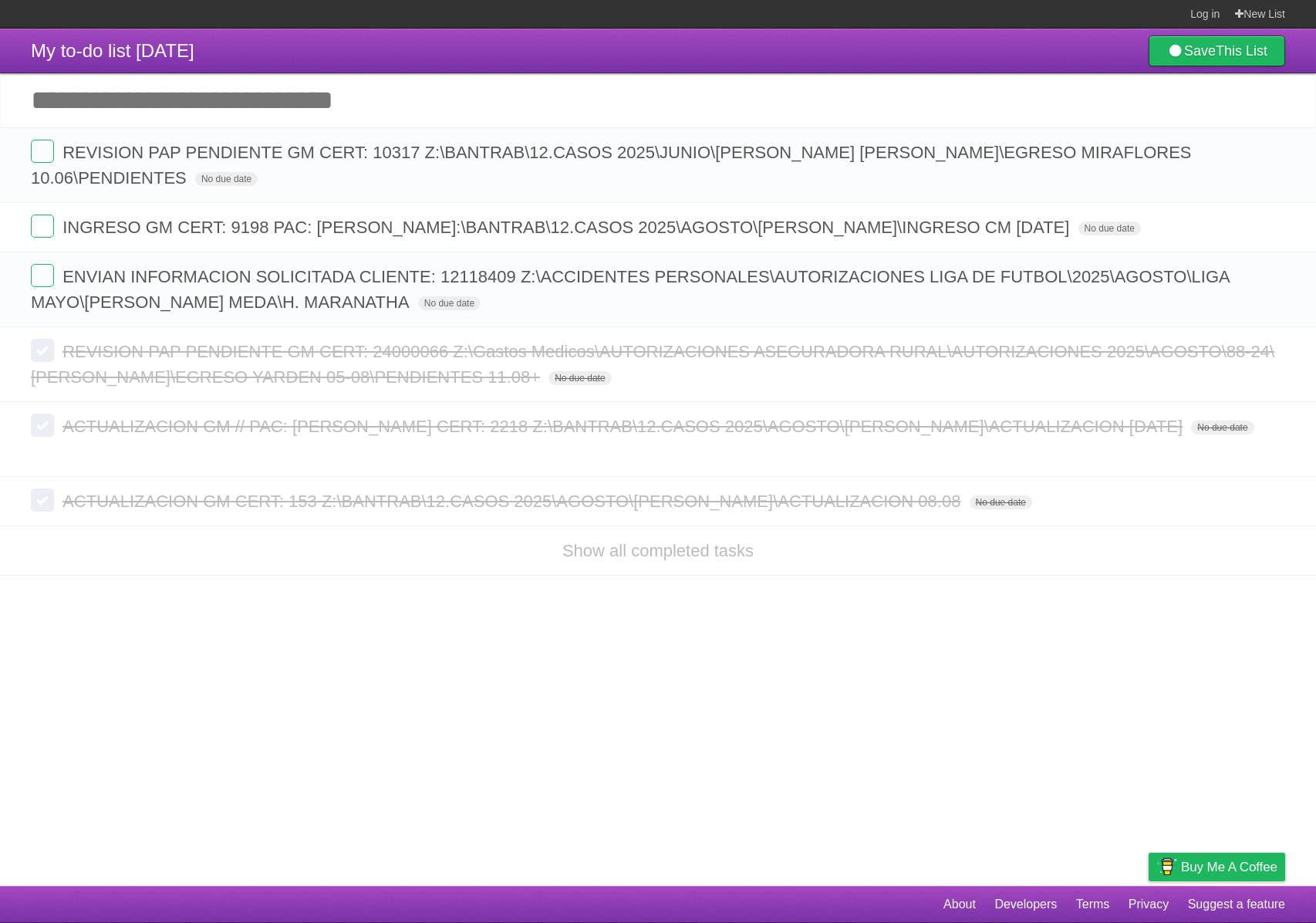 Image resolution: width=1316 pixels, height=923 pixels. Describe the element at coordinates (1093, 904) in the screenshot. I see `a: Terms` at that location.